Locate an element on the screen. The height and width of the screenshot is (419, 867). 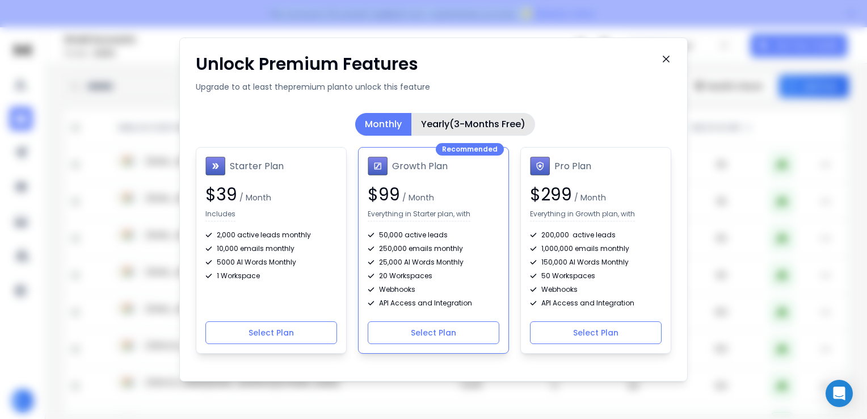
div: 1,000,000 emails monthly is located at coordinates (596, 249).